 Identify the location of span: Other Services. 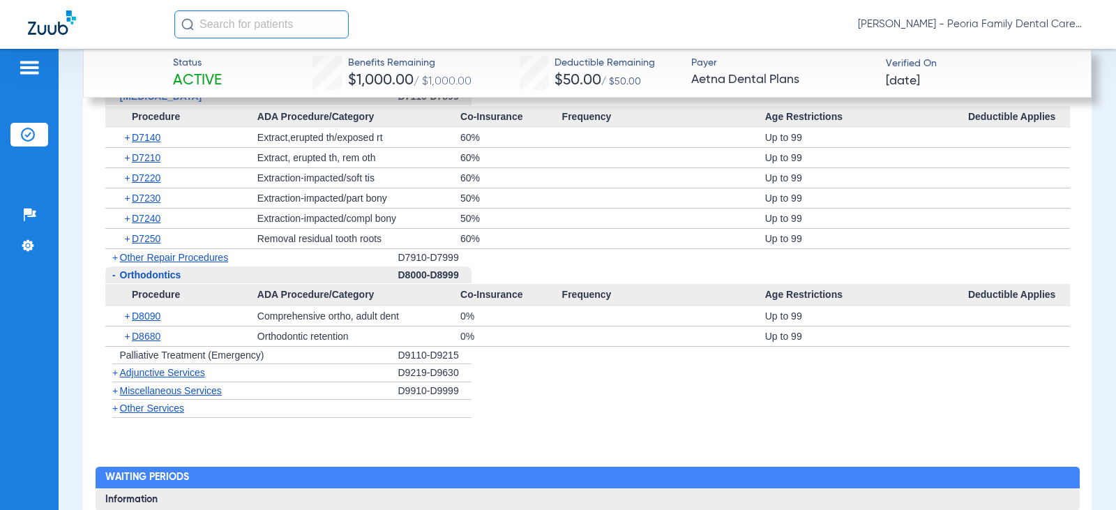
(152, 408).